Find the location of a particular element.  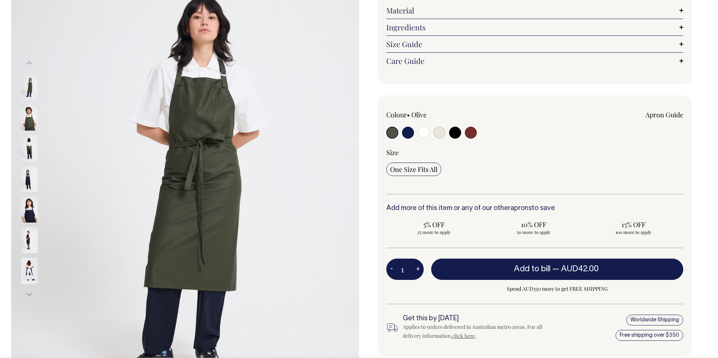

div: Colour is located at coordinates (445, 115).